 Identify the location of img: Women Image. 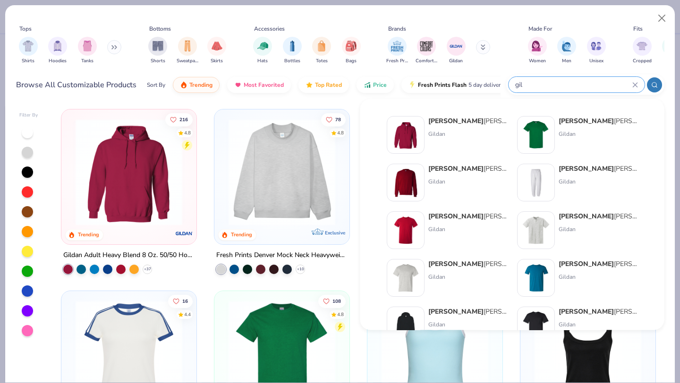
(537, 46).